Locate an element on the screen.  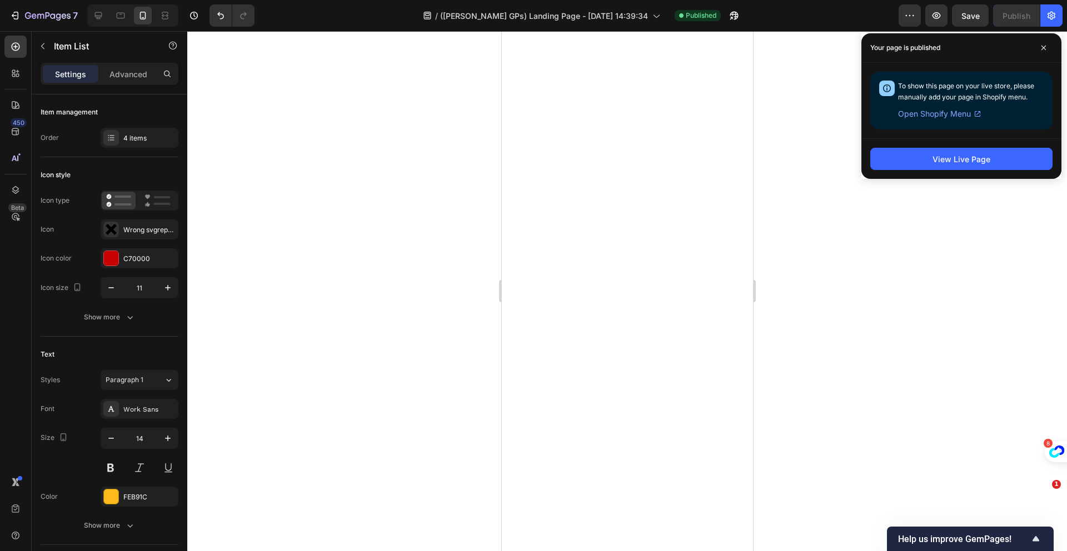
p: 7 is located at coordinates (75, 16).